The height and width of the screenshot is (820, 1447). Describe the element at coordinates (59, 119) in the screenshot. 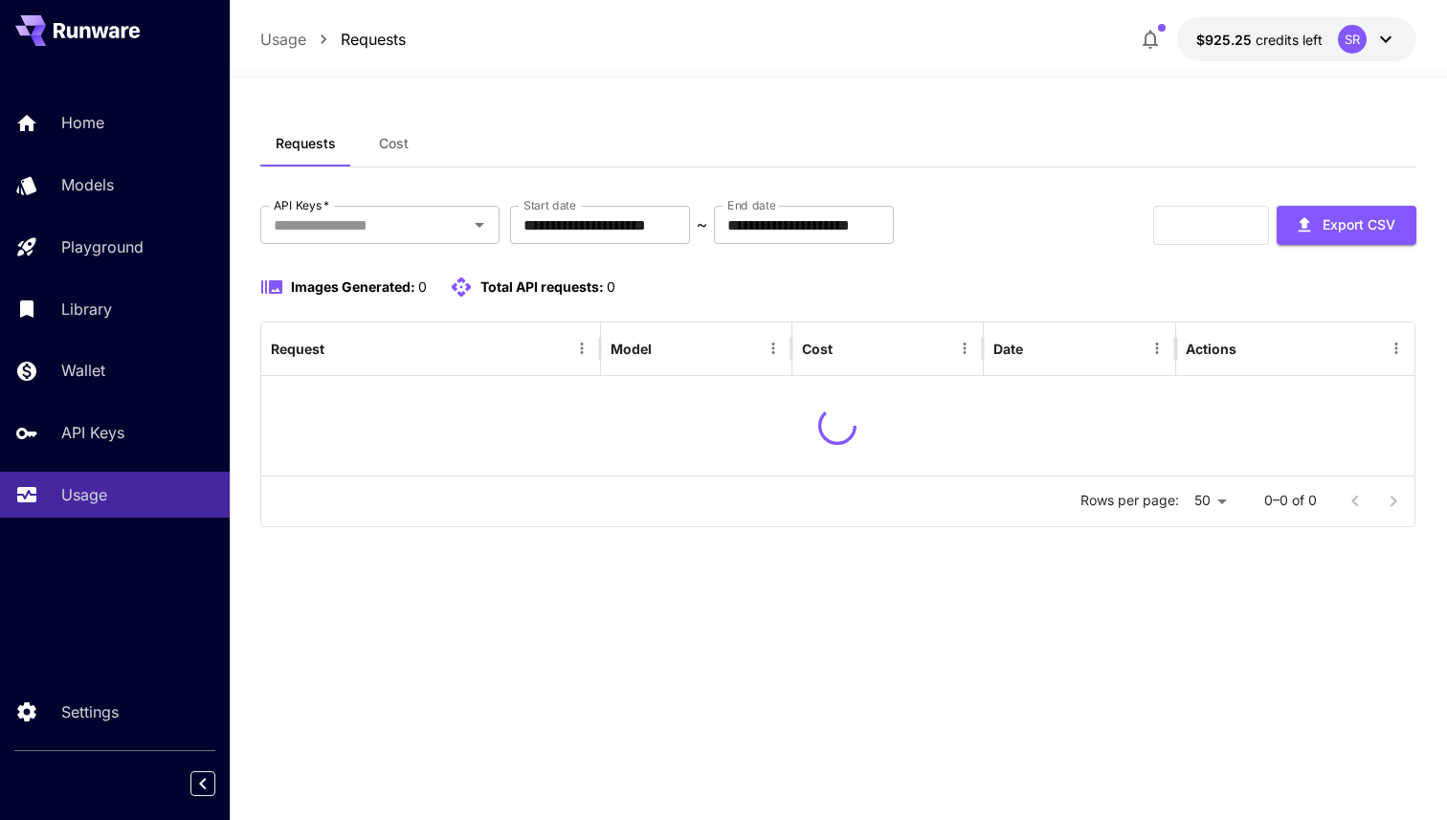

I see `img: tab_domain_overview_orange.svg` at that location.